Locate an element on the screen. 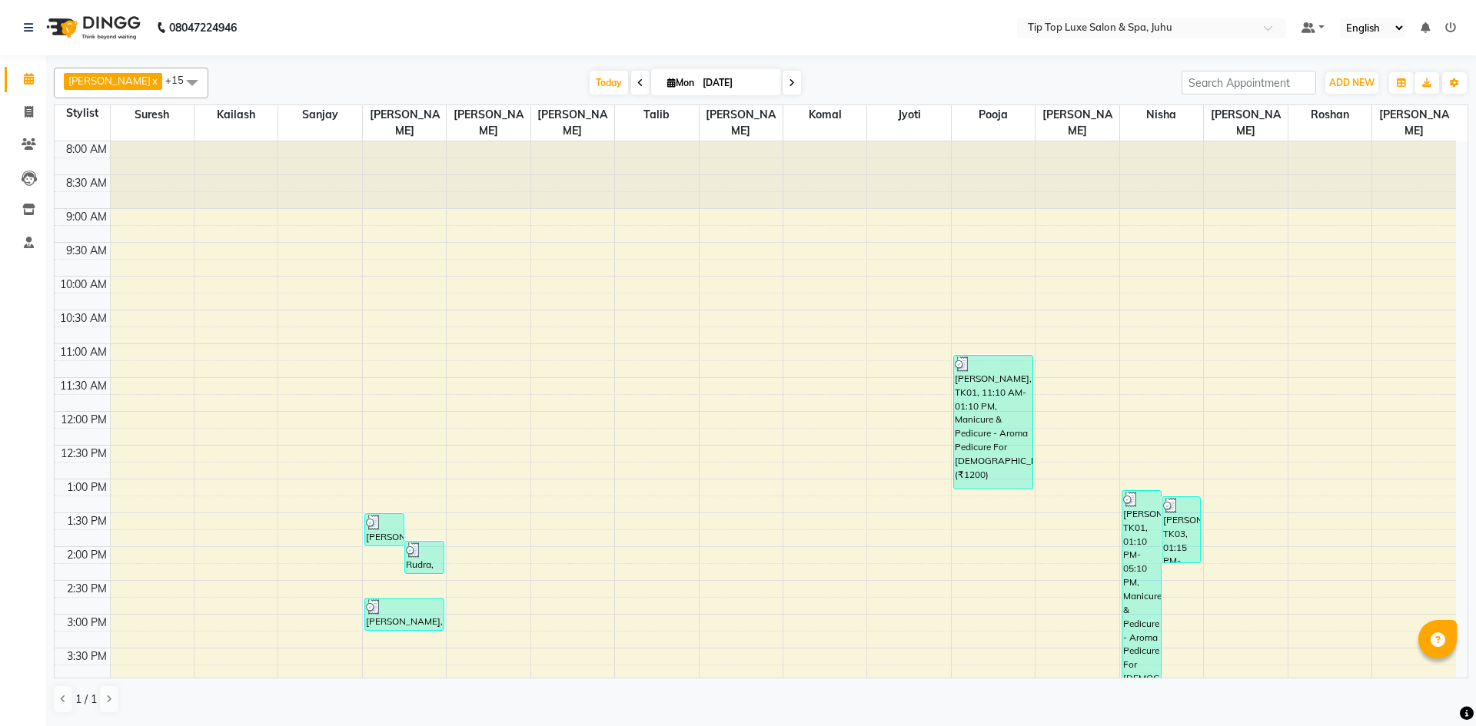  div: 1:00 PM is located at coordinates (87, 487).